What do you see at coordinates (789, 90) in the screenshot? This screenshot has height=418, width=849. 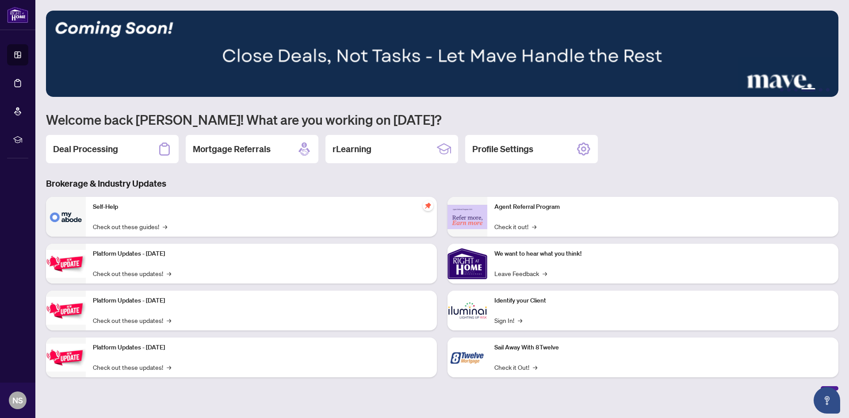 I see `button: 2` at bounding box center [789, 90].